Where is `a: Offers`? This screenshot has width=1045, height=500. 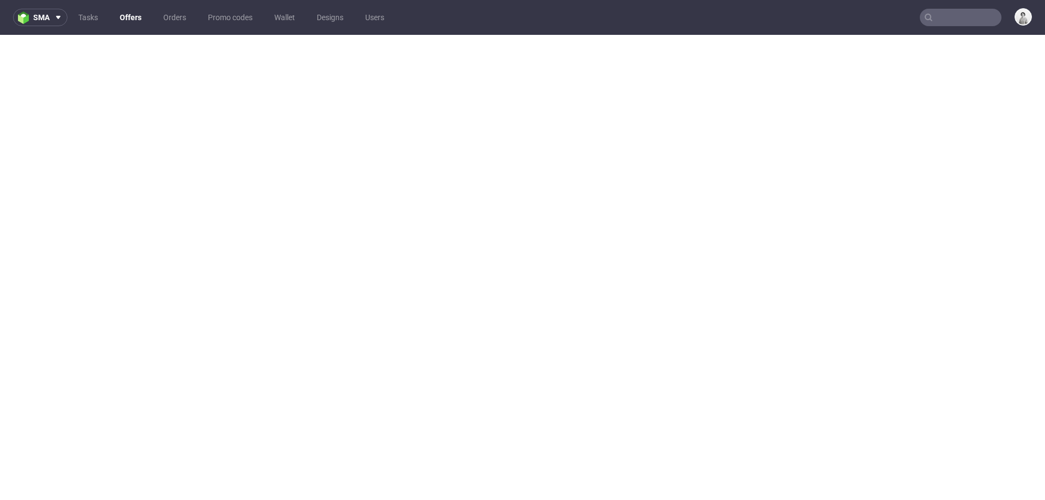
a: Offers is located at coordinates (131, 17).